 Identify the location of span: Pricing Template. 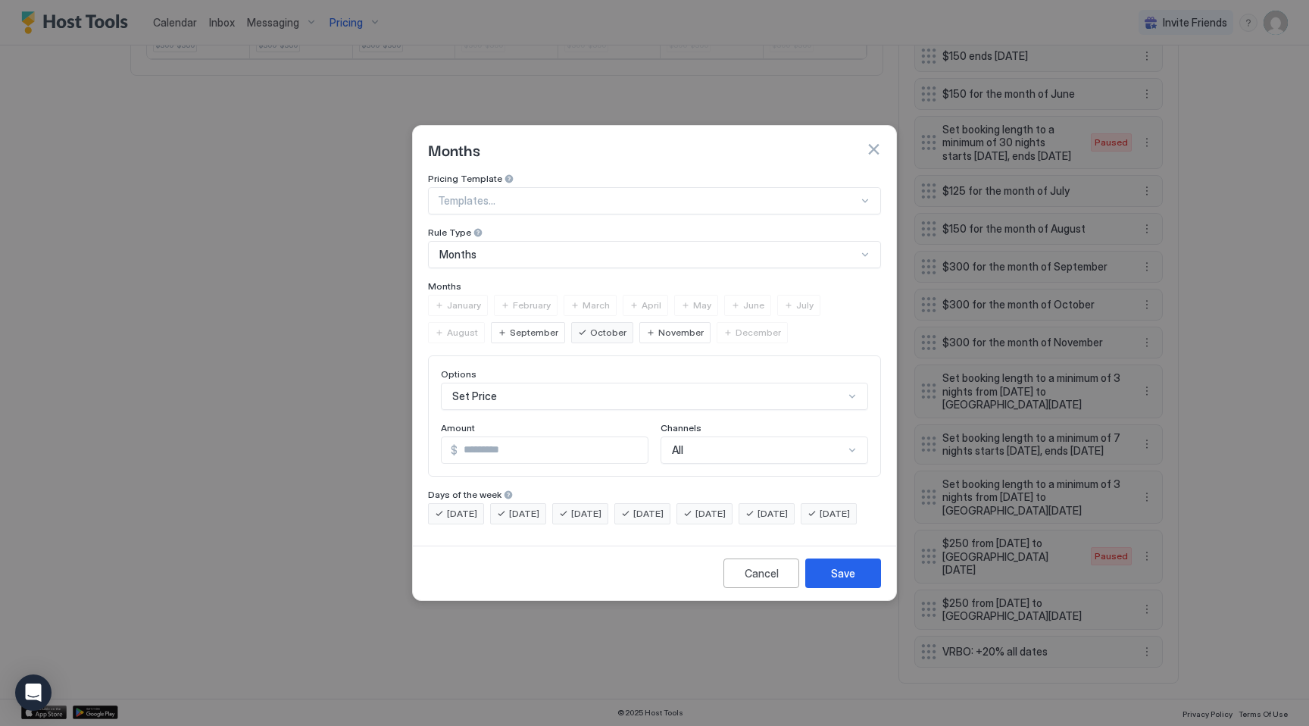
(465, 178).